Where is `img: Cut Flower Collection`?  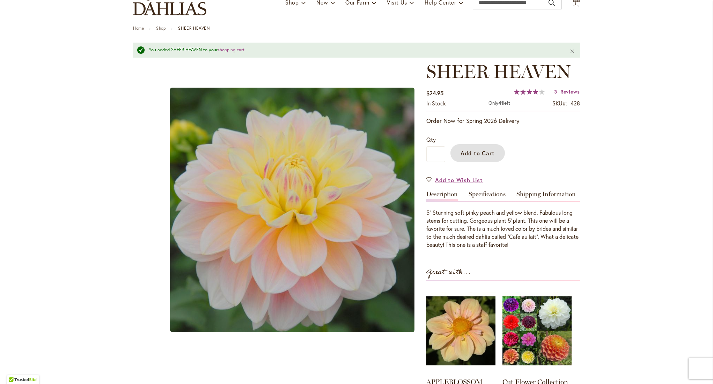
img: Cut Flower Collection is located at coordinates (537, 331).